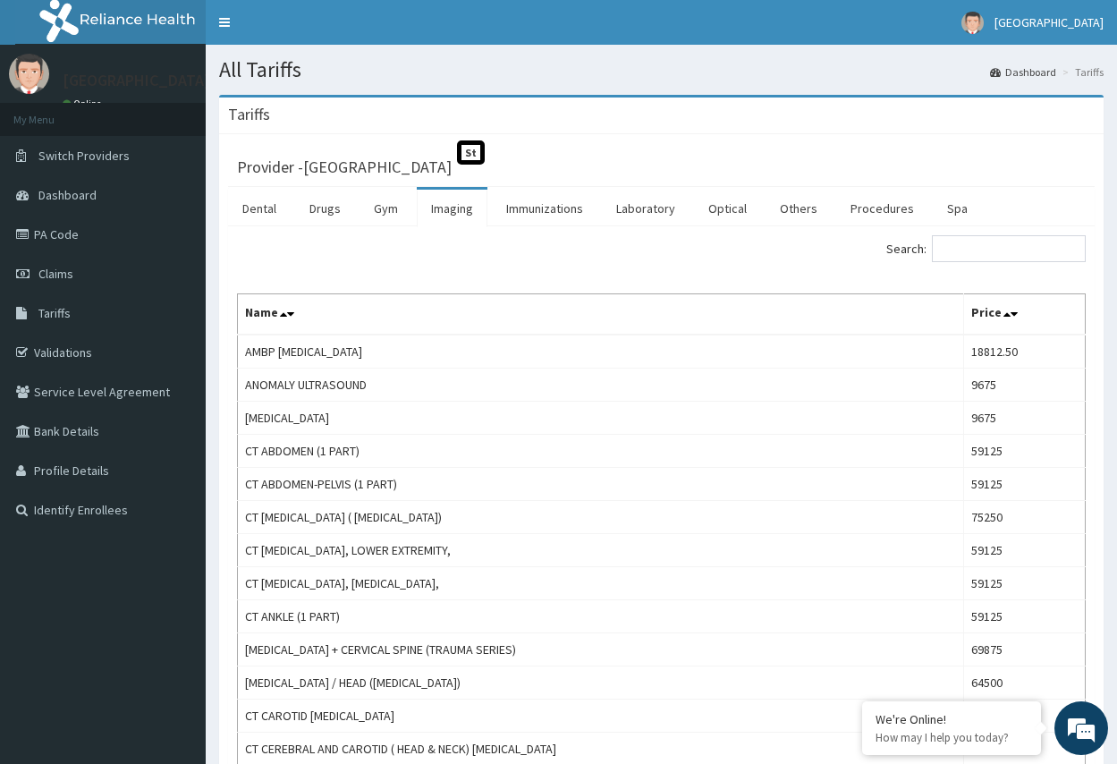 This screenshot has height=764, width=1117. I want to click on a: Dashboard, so click(1023, 72).